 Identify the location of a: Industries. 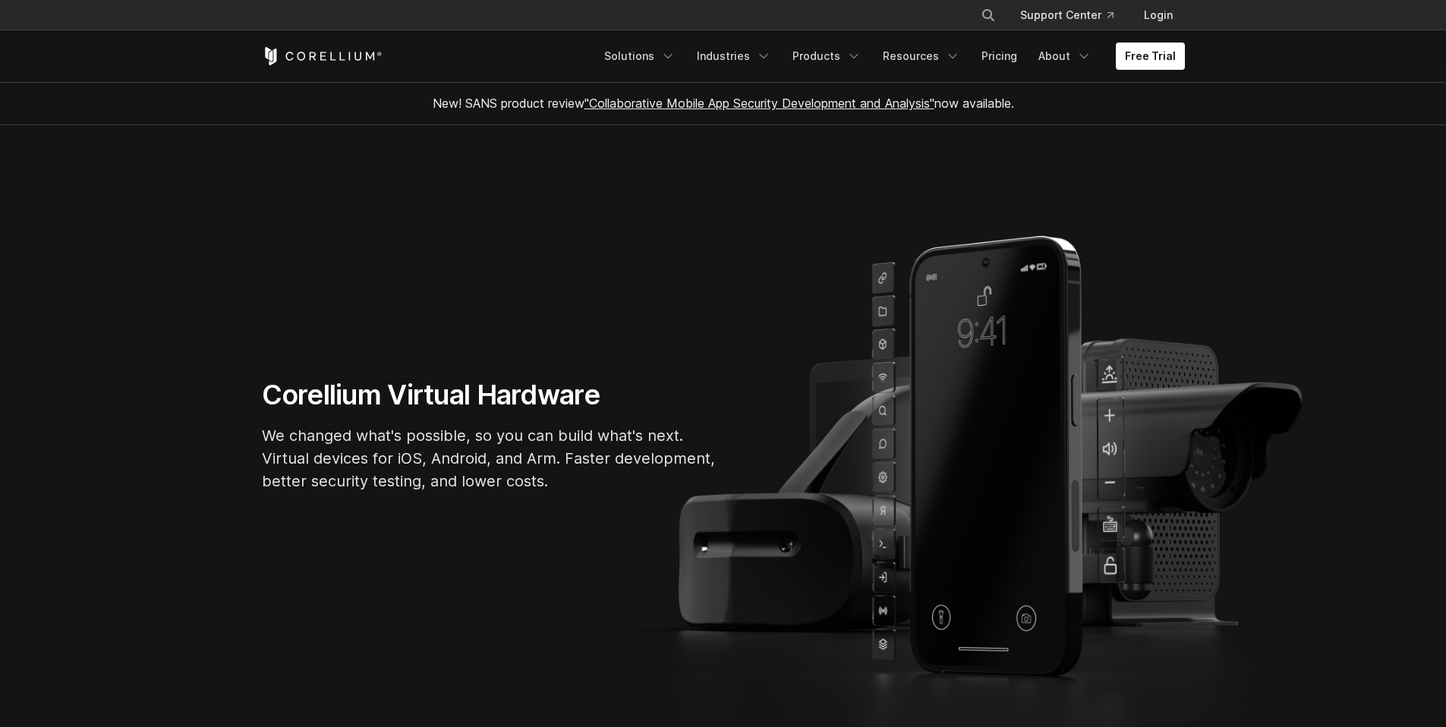
(734, 56).